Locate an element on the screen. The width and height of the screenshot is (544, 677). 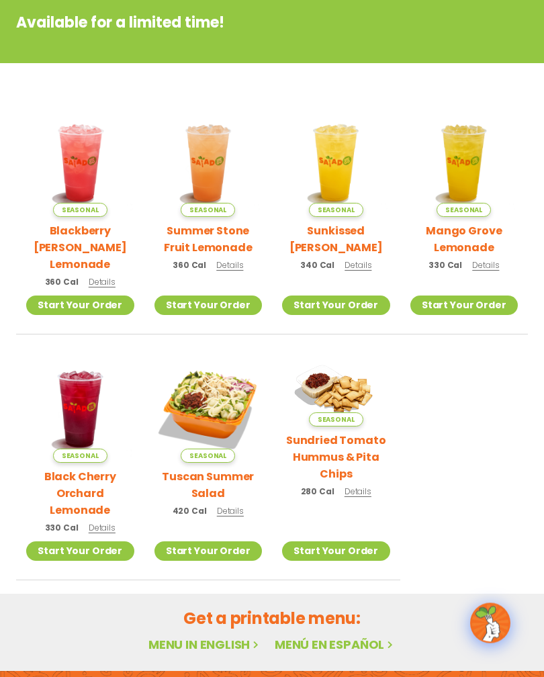
h2: Sundried Tomato Hummus & Pita Chips is located at coordinates (336, 458).